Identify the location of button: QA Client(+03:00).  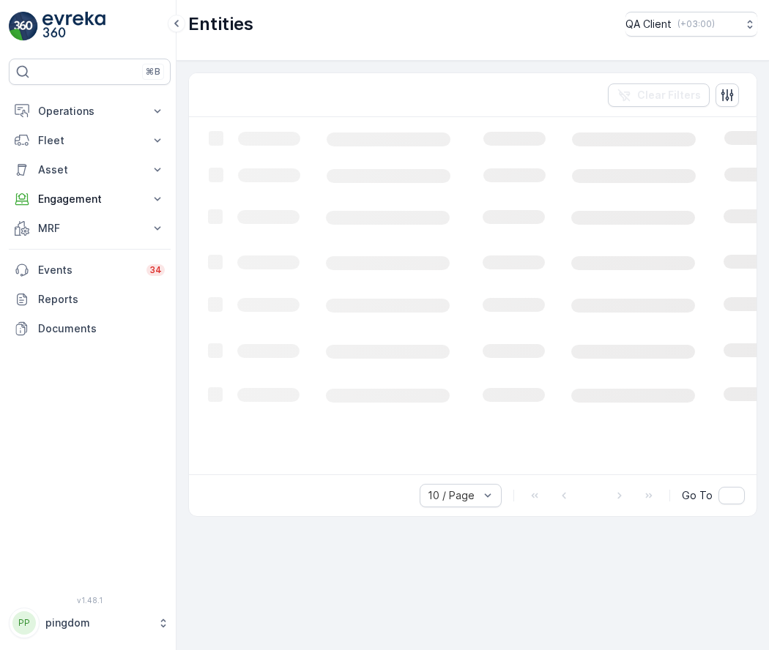
(691, 24).